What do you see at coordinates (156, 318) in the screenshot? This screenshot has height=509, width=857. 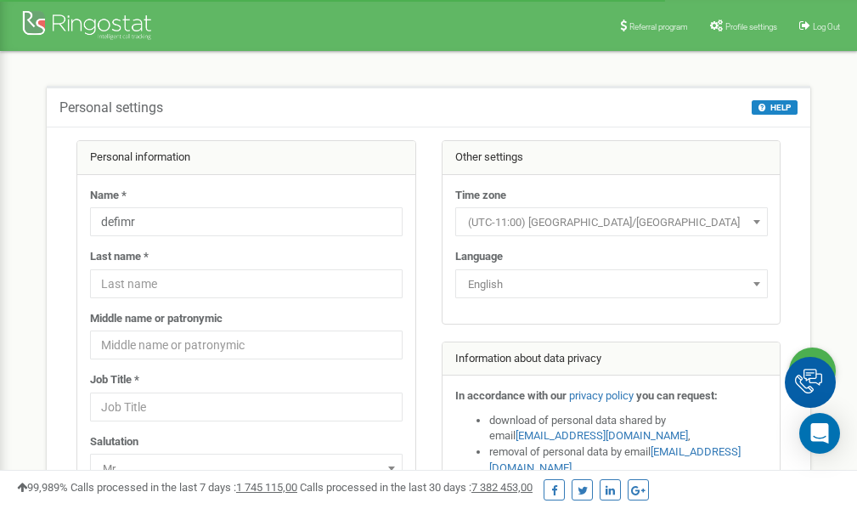 I see `label: Middle name or patronymic` at bounding box center [156, 318].